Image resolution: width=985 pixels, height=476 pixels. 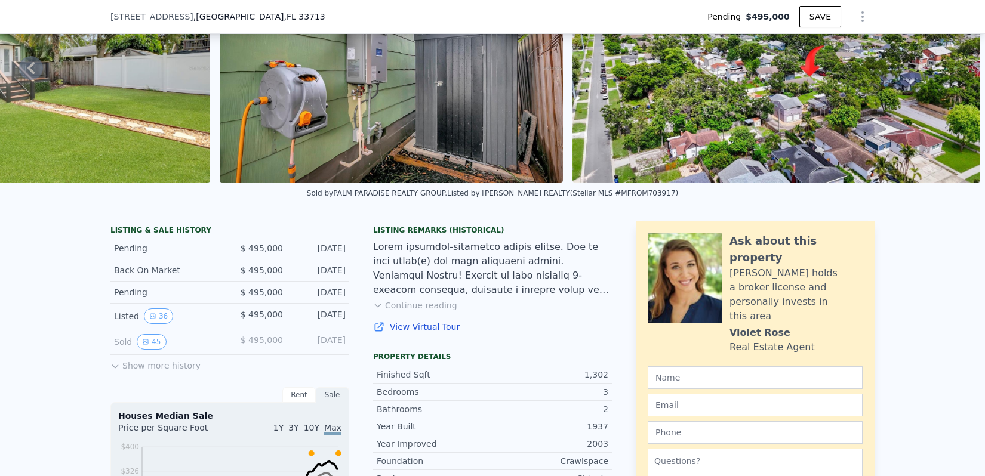 What do you see at coordinates (435, 410) in the screenshot?
I see `div: Bathrooms` at bounding box center [435, 410].